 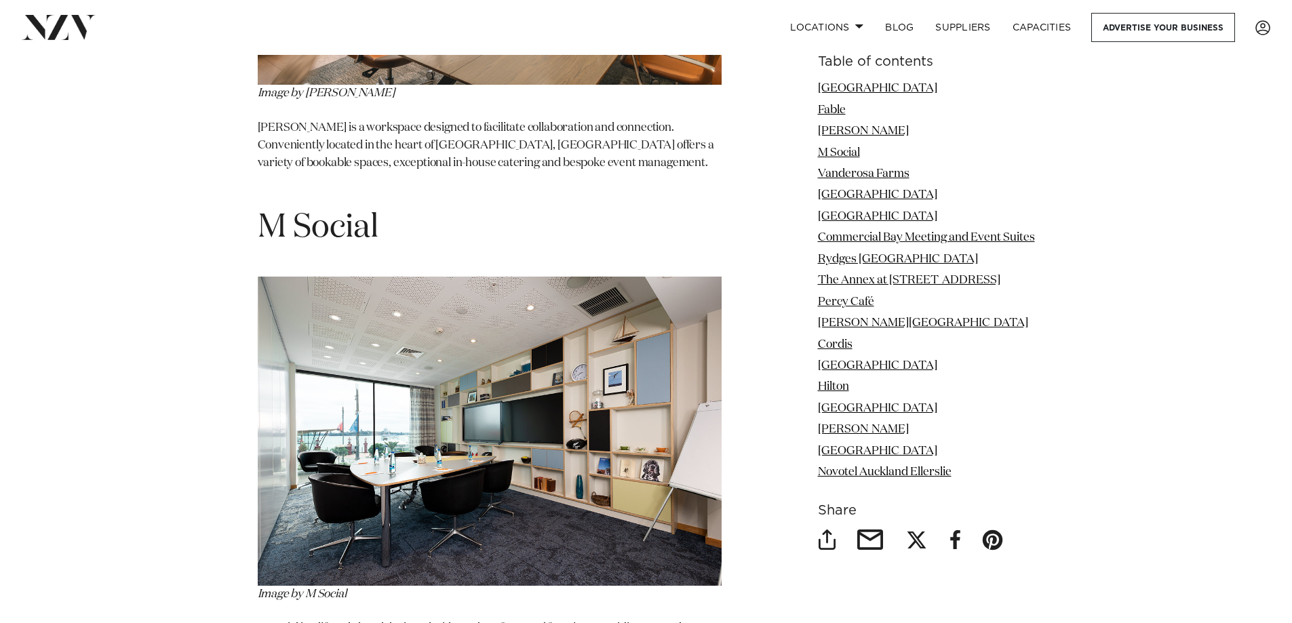 I want to click on a: BLOG, so click(x=899, y=27).